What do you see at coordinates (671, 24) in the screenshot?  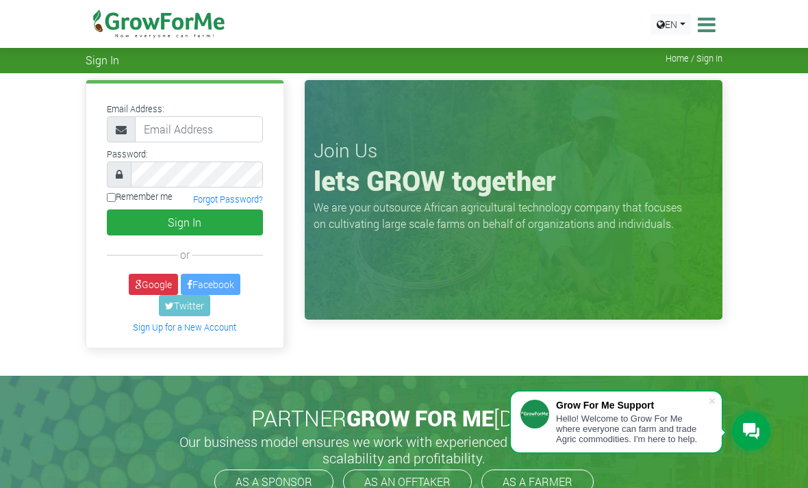 I see `a: EN` at bounding box center [671, 24].